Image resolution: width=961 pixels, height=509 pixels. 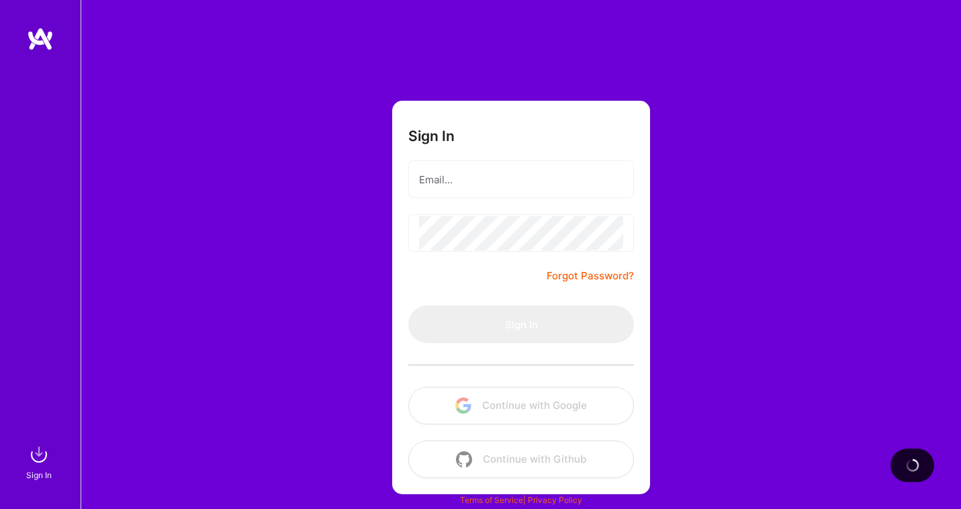 What do you see at coordinates (431, 136) in the screenshot?
I see `h3: Sign In` at bounding box center [431, 136].